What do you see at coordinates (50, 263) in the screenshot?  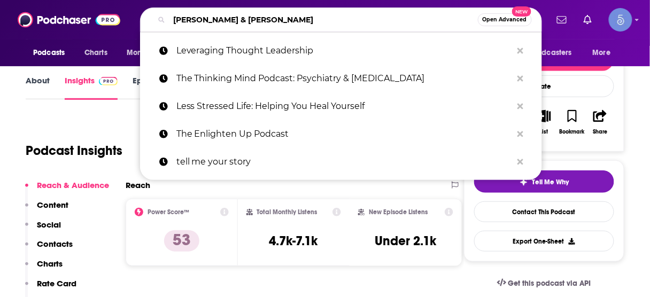 I see `p: Charts` at bounding box center [50, 263].